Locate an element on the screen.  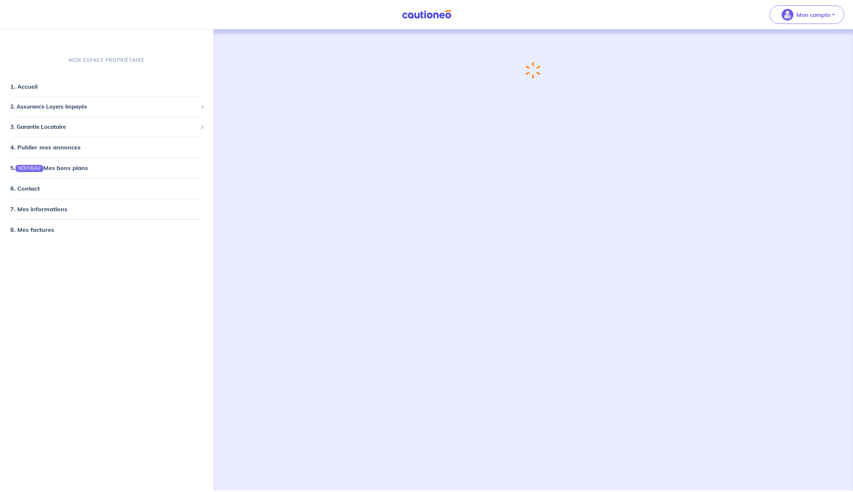
img: illu_account_valid_menu.svg is located at coordinates (788, 15).